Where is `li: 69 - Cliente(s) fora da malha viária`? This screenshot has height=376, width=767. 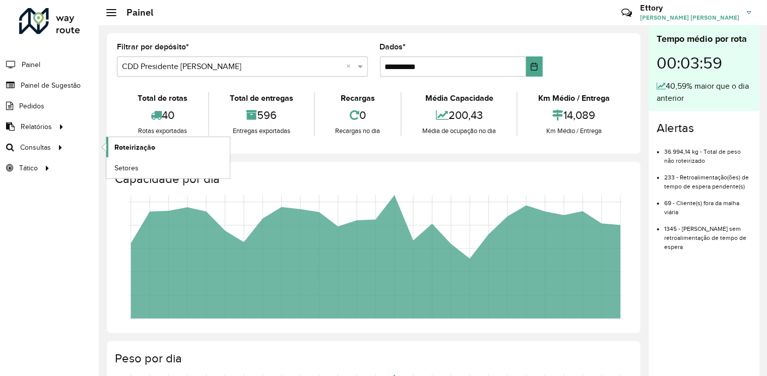 li: 69 - Cliente(s) fora da malha viária is located at coordinates (708, 204).